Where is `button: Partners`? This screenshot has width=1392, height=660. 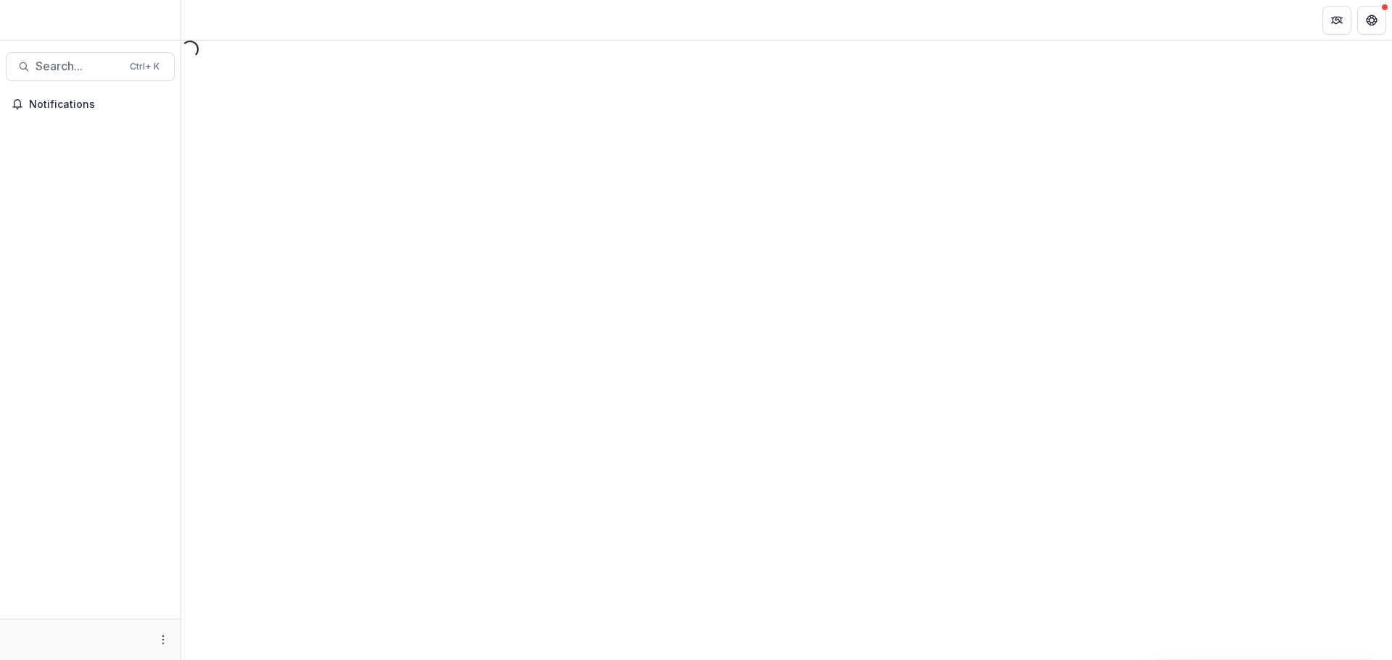
button: Partners is located at coordinates (1337, 20).